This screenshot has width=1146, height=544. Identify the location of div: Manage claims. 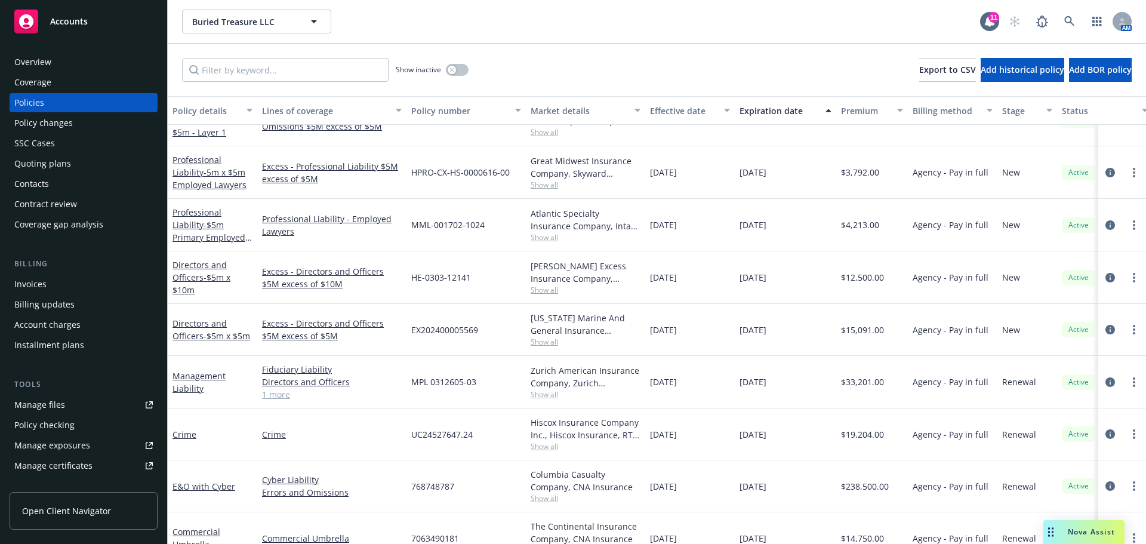
(44, 486).